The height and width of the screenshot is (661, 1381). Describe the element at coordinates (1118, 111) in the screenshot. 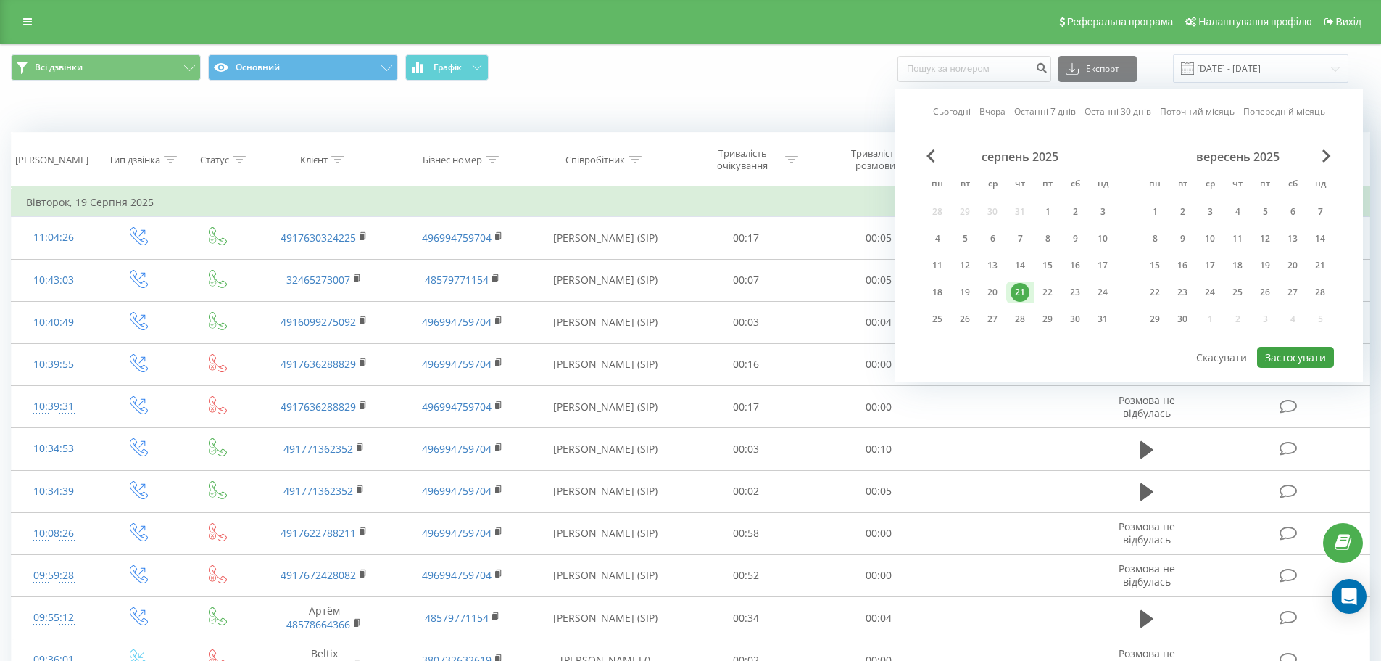

I see `a: Останні 30 днів` at that location.